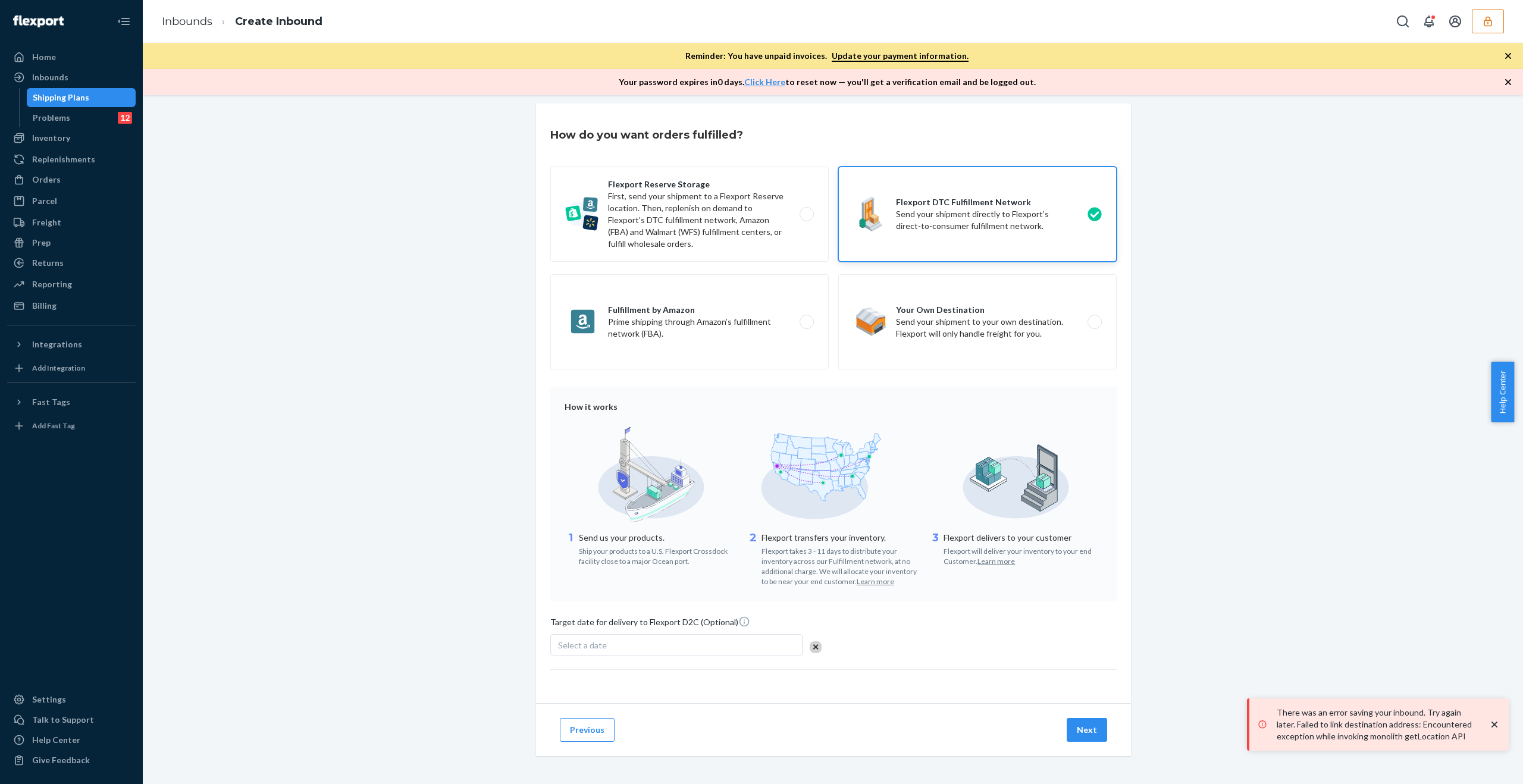 Image resolution: width=1523 pixels, height=784 pixels. I want to click on button: Fast Tags, so click(71, 402).